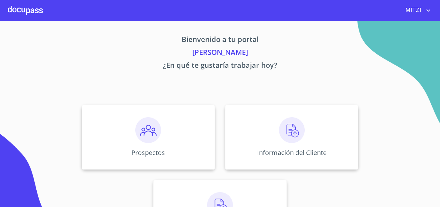 This screenshot has width=440, height=207. Describe the element at coordinates (220, 40) in the screenshot. I see `p: Bienvenido a tu portal` at that location.